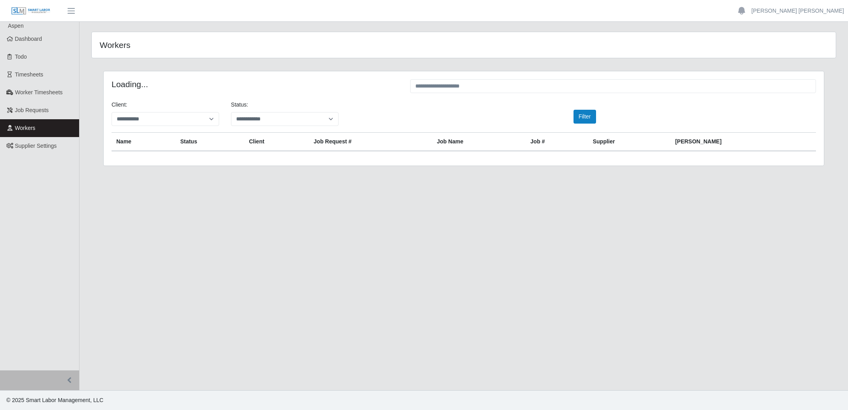 The width and height of the screenshot is (848, 410). Describe the element at coordinates (630, 142) in the screenshot. I see `th: Supplier` at that location.